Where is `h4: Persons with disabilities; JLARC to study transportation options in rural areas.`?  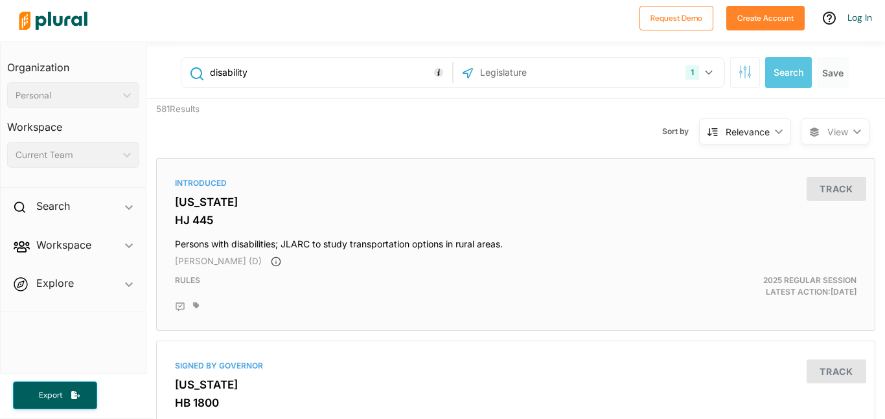 h4: Persons with disabilities; JLARC to study transportation options in rural areas. is located at coordinates (516, 241).